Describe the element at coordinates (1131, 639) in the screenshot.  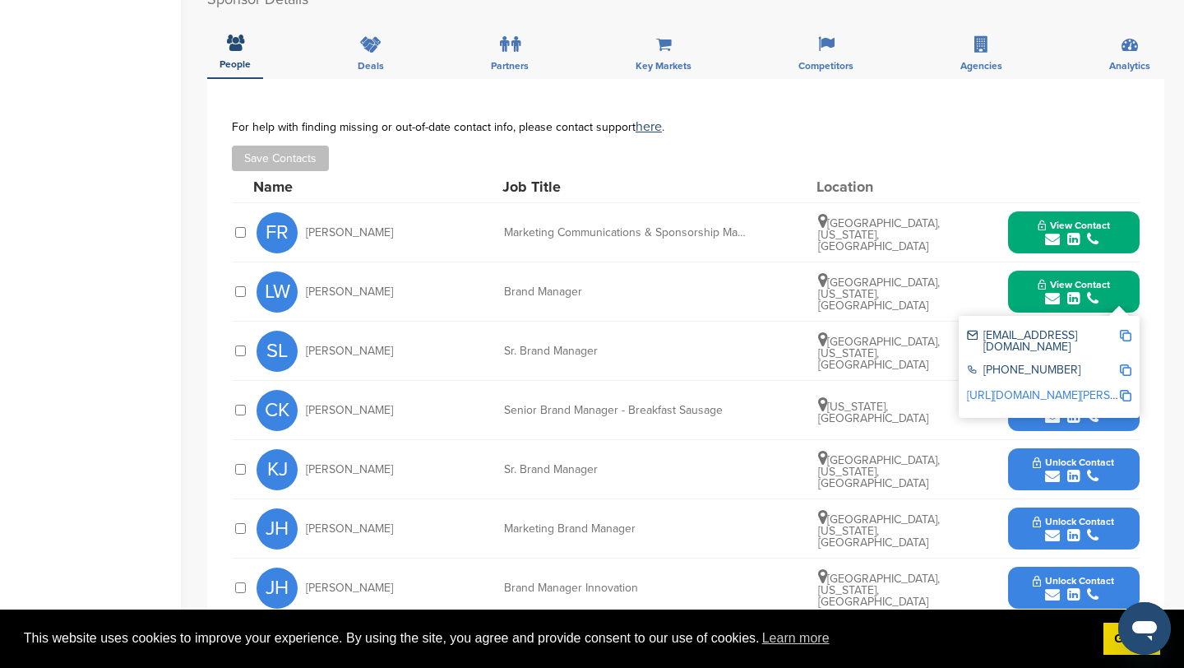
I see `a: dismiss cookie message` at that location.